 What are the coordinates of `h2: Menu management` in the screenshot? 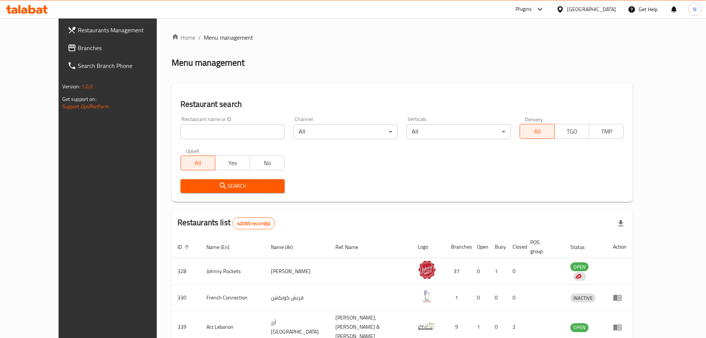 It's located at (208, 63).